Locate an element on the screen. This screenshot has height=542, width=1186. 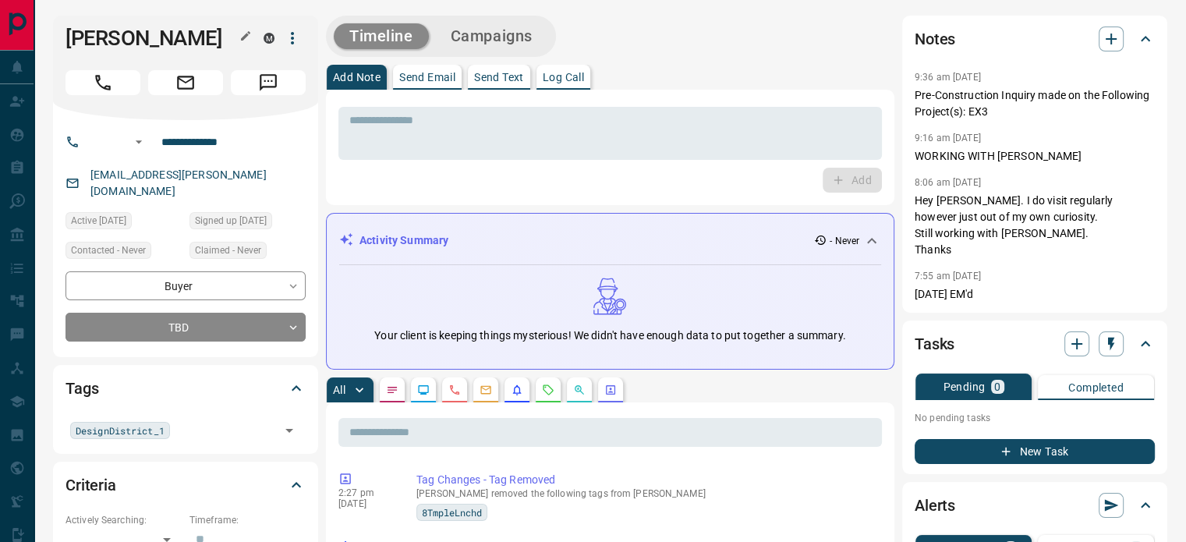
svg: Agent Actions is located at coordinates (611, 390).